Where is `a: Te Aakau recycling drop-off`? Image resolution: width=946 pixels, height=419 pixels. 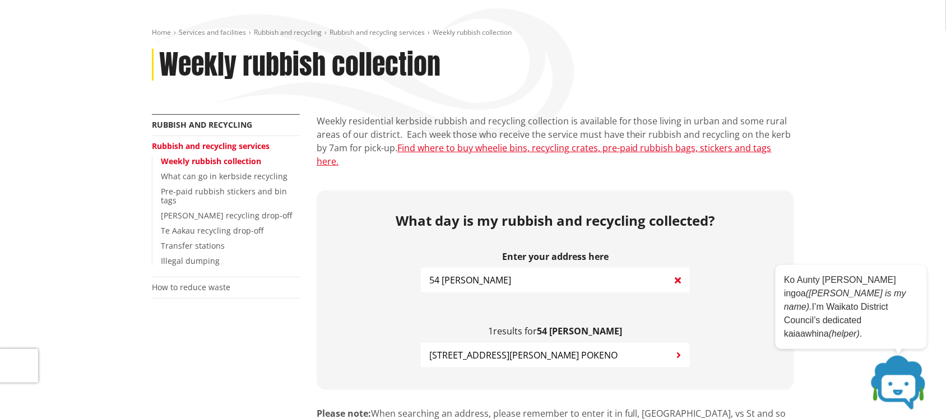 a: Te Aakau recycling drop-off is located at coordinates (212, 230).